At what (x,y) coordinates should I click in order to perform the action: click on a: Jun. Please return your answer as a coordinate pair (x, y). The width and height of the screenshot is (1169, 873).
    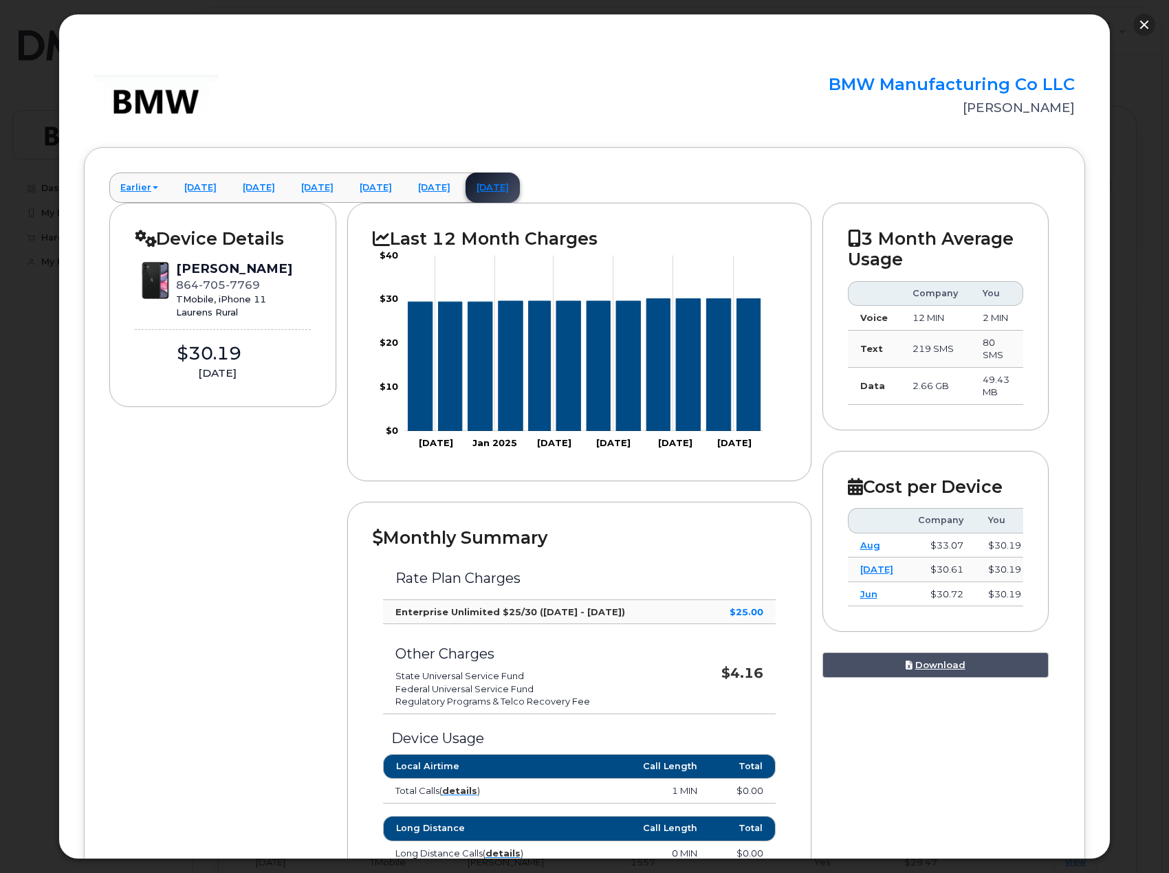
    Looking at the image, I should click on (868, 594).